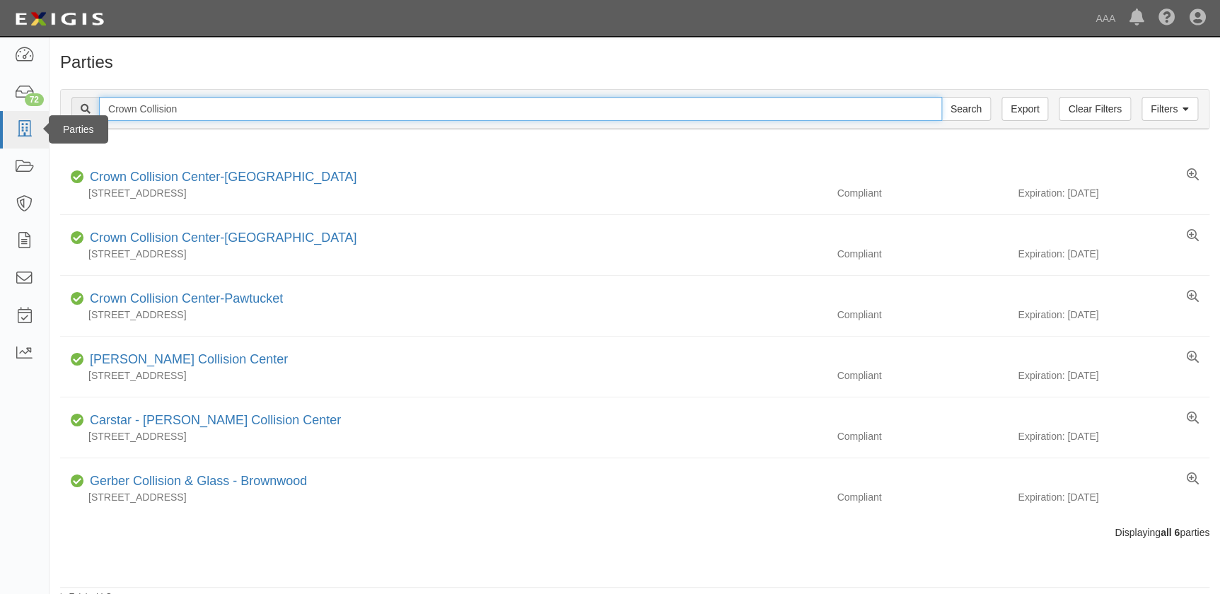 This screenshot has width=1220, height=594. Describe the element at coordinates (1170, 533) in the screenshot. I see `b: all 6` at that location.